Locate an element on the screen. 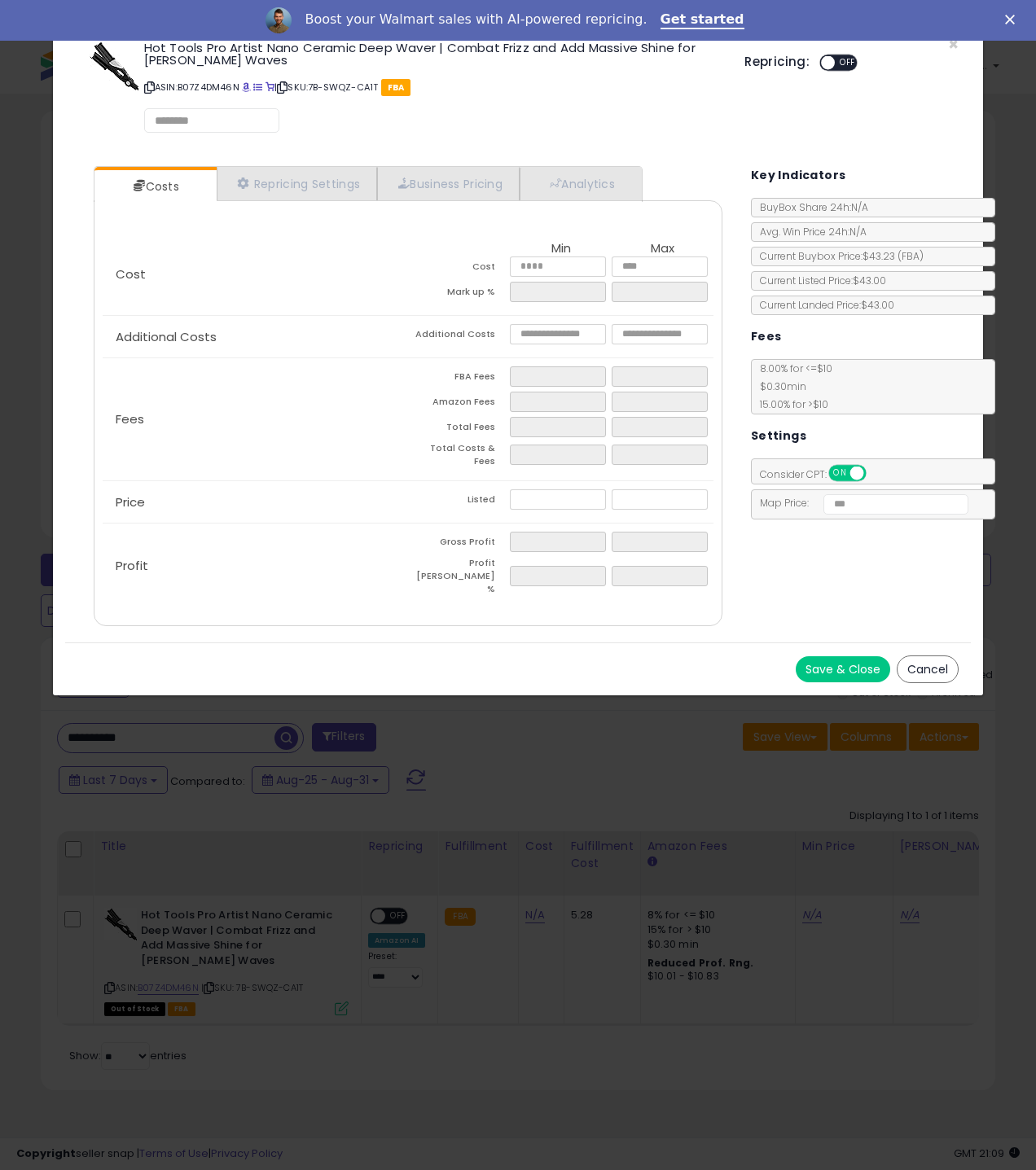  td: Amazon Fees is located at coordinates (459, 404).